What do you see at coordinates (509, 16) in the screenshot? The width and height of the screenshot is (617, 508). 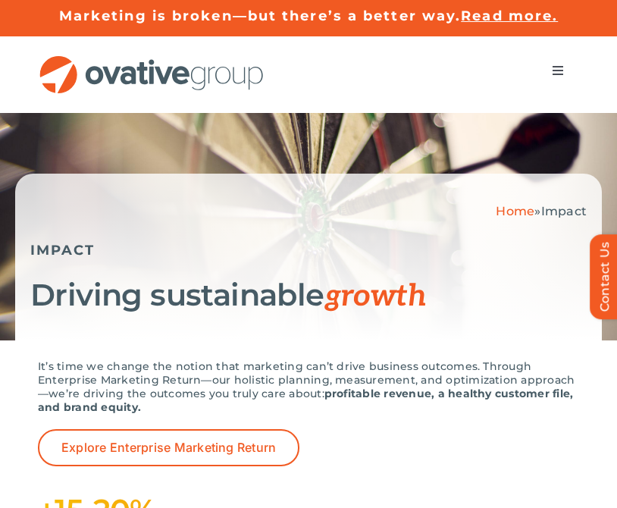 I see `span: Read more.` at bounding box center [509, 16].